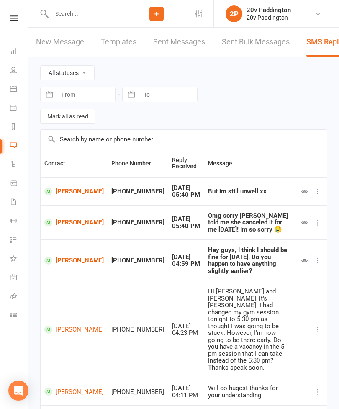  What do you see at coordinates (19, 71) in the screenshot?
I see `a: People` at bounding box center [19, 71].